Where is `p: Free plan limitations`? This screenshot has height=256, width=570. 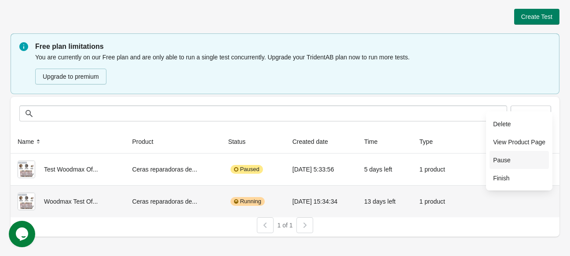 p: Free plan limitations is located at coordinates (293, 47).